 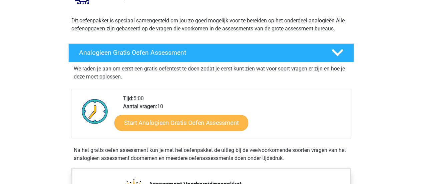 I want to click on div: 5:00 10, so click(x=234, y=116).